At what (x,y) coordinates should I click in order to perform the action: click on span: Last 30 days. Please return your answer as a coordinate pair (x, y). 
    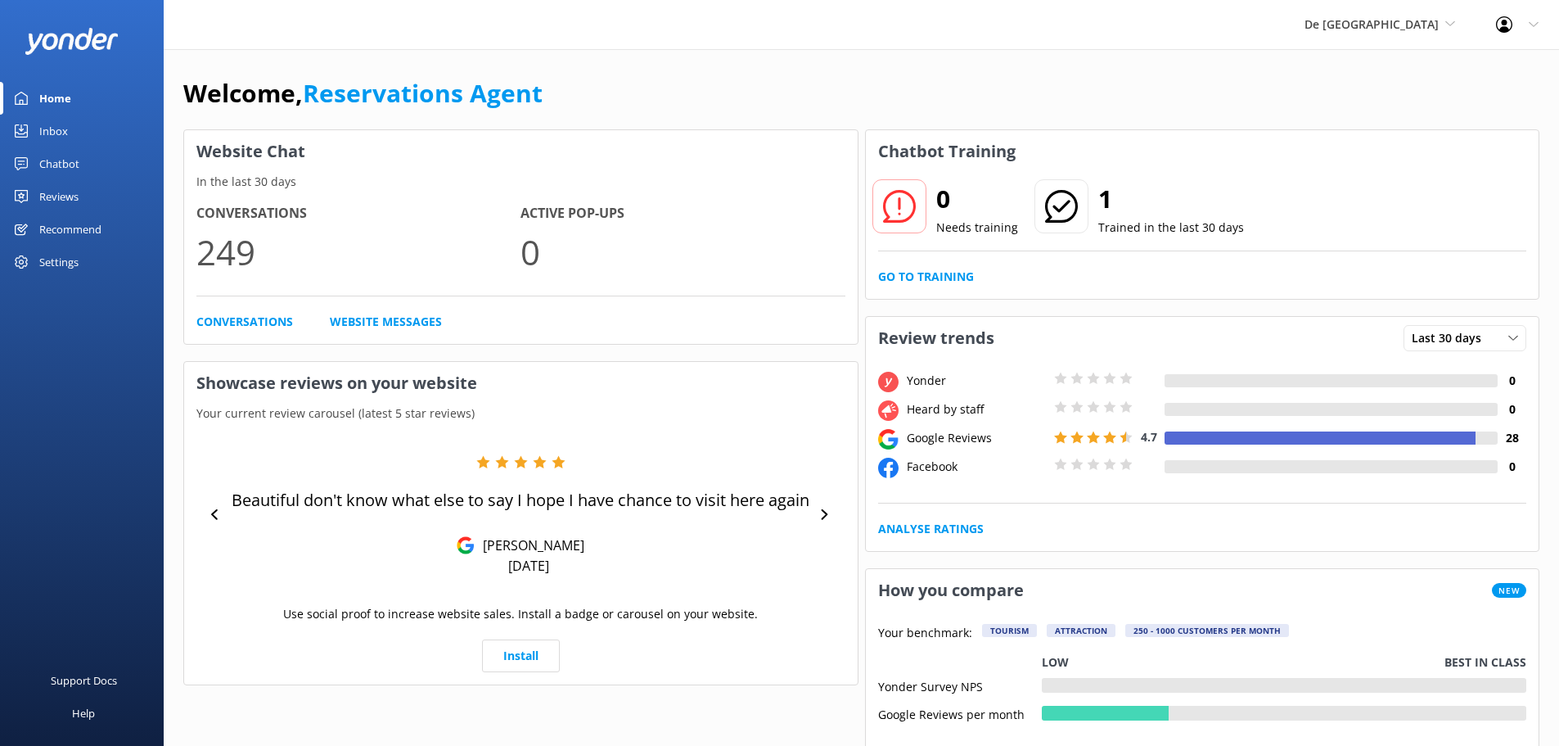
    Looking at the image, I should click on (1451, 338).